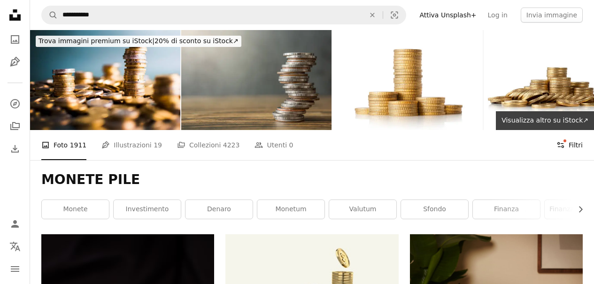  I want to click on button: Elimina, so click(373, 15).